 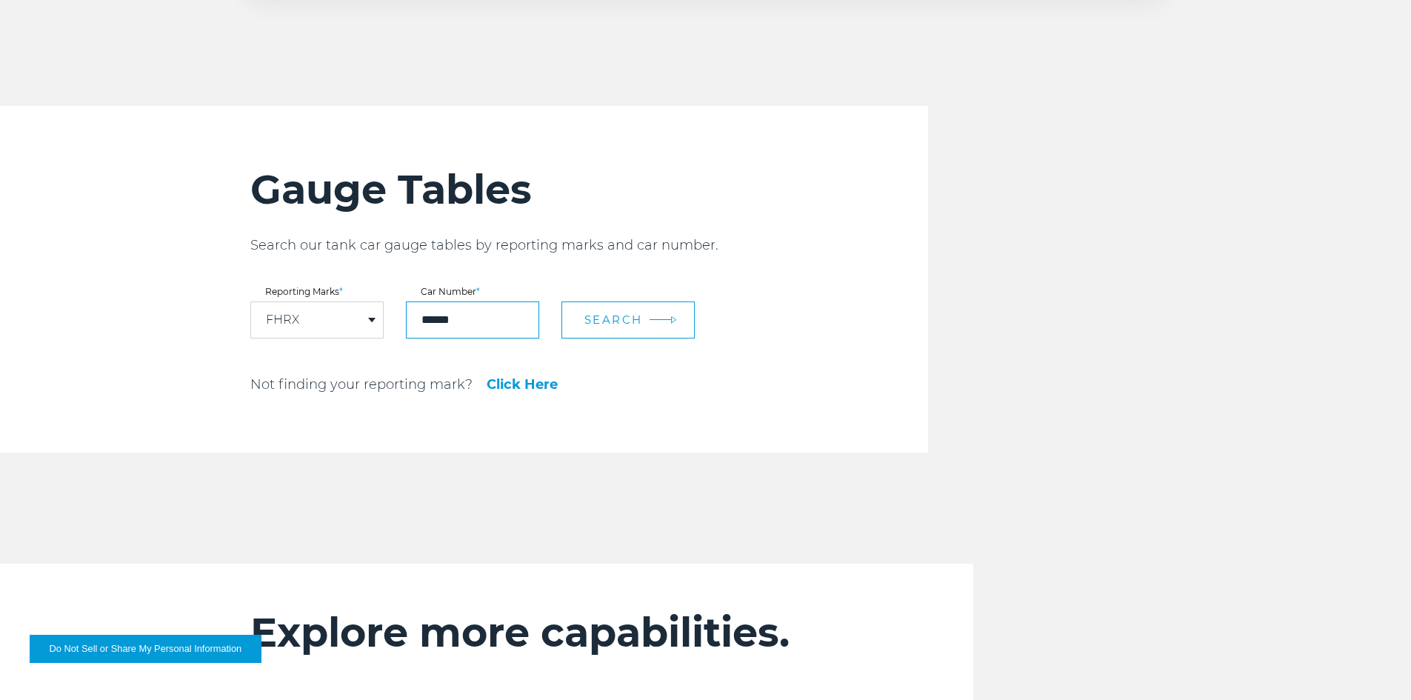 What do you see at coordinates (282, 320) in the screenshot?
I see `a: FHRX` at bounding box center [282, 320].